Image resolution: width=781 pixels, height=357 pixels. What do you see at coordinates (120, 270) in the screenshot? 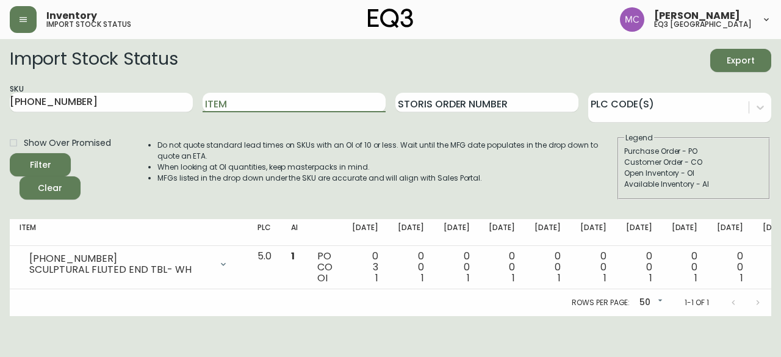
I see `div: SCULPTURAL FLUTED END TBL- WH` at bounding box center [120, 270].